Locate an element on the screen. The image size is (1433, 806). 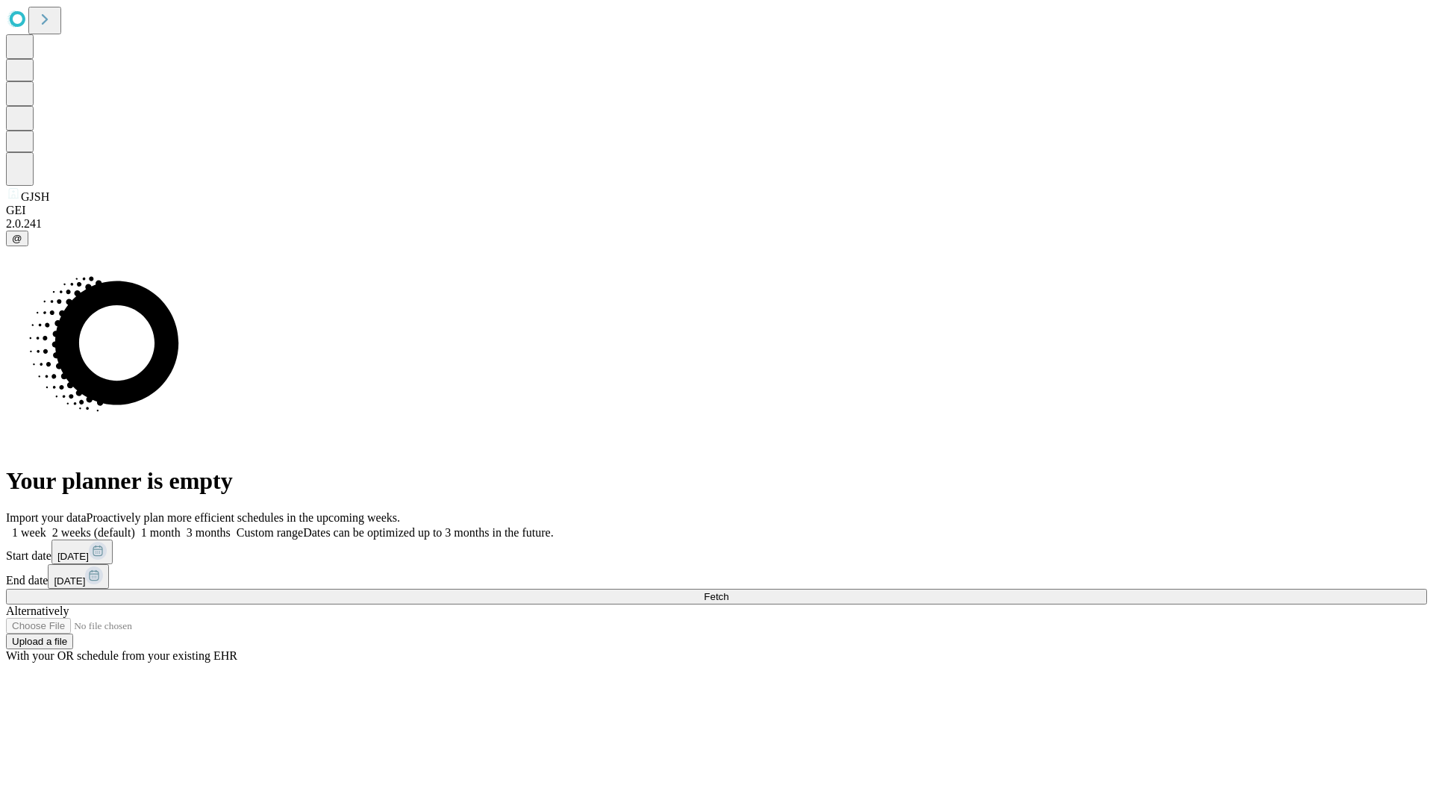
div: 2.0.241 is located at coordinates (717, 224).